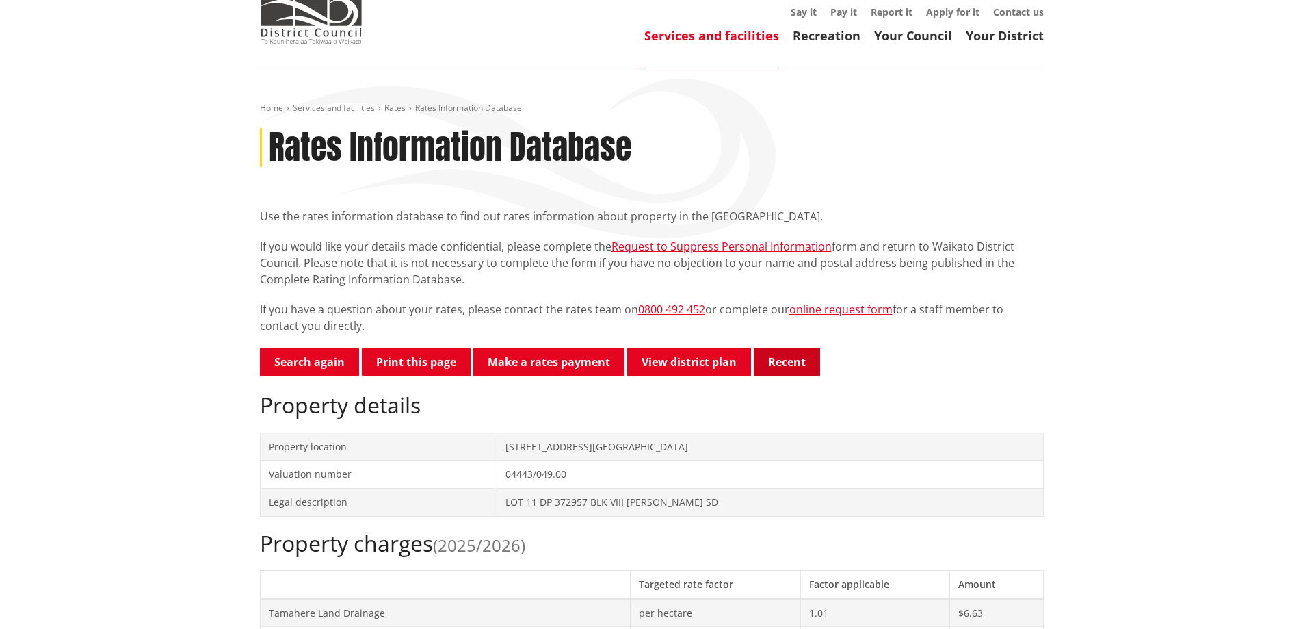  Describe the element at coordinates (841, 309) in the screenshot. I see `a: online request form` at that location.